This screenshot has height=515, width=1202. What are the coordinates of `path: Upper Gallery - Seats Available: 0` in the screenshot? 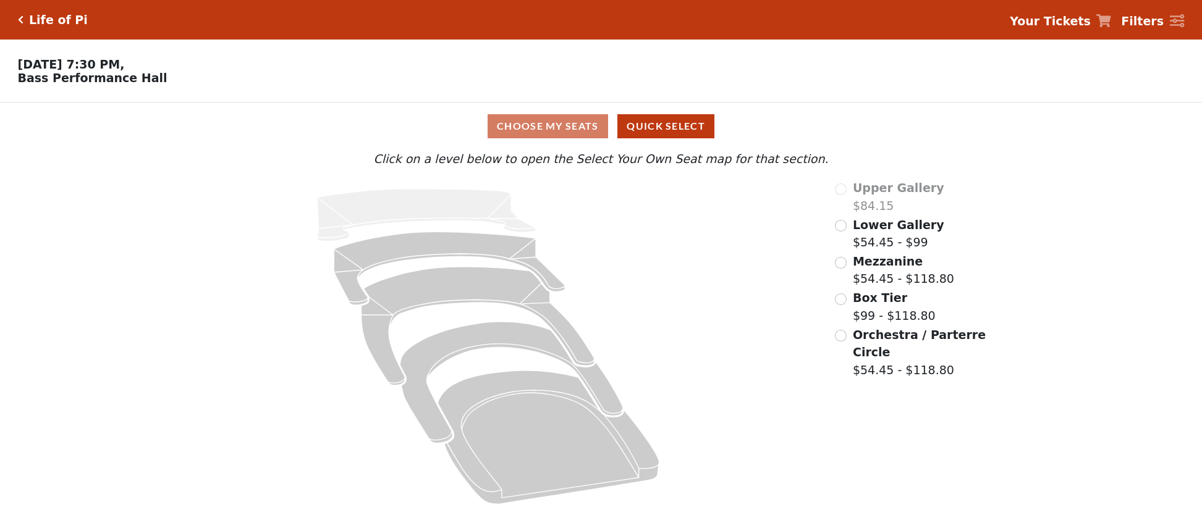 It's located at (426, 215).